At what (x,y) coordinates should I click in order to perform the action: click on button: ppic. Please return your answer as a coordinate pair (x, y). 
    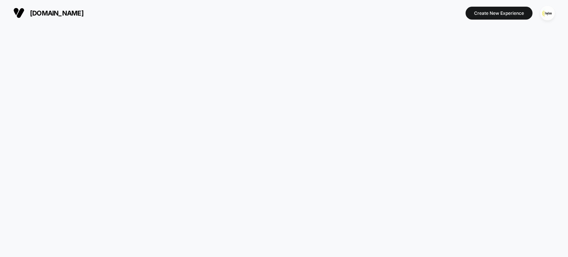
    Looking at the image, I should click on (547, 13).